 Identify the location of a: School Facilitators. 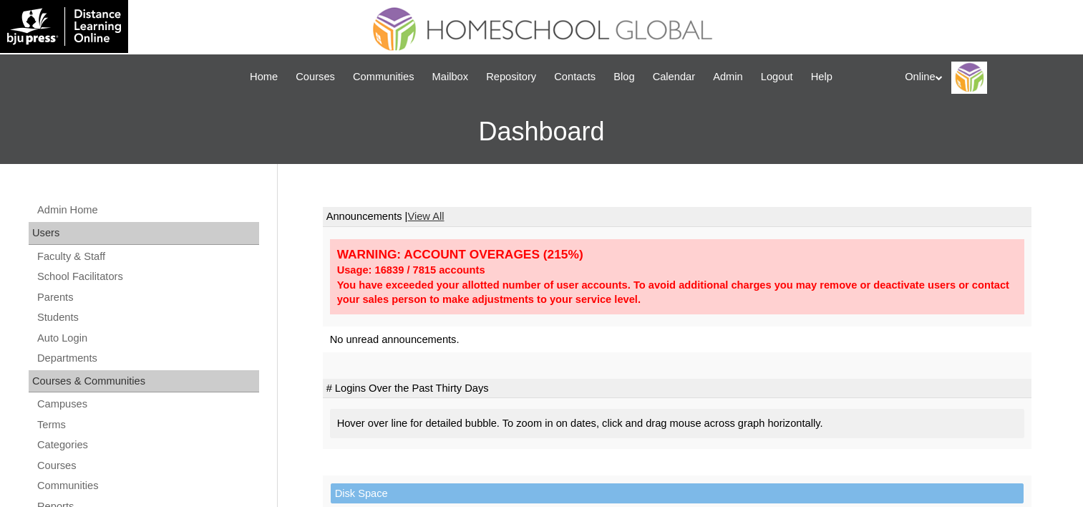
(147, 276).